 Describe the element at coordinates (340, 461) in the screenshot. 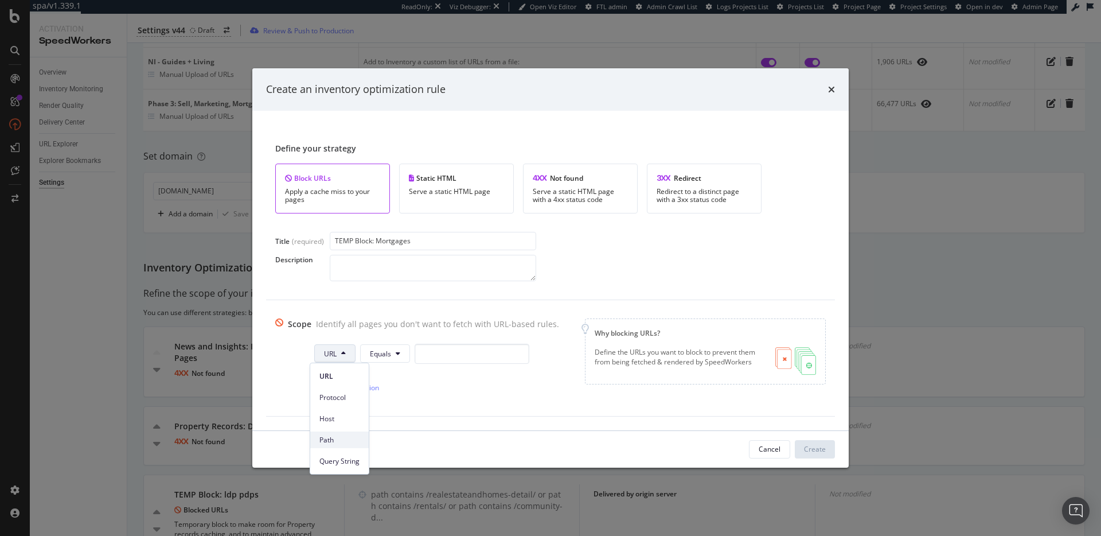

I see `span: Query String` at that location.